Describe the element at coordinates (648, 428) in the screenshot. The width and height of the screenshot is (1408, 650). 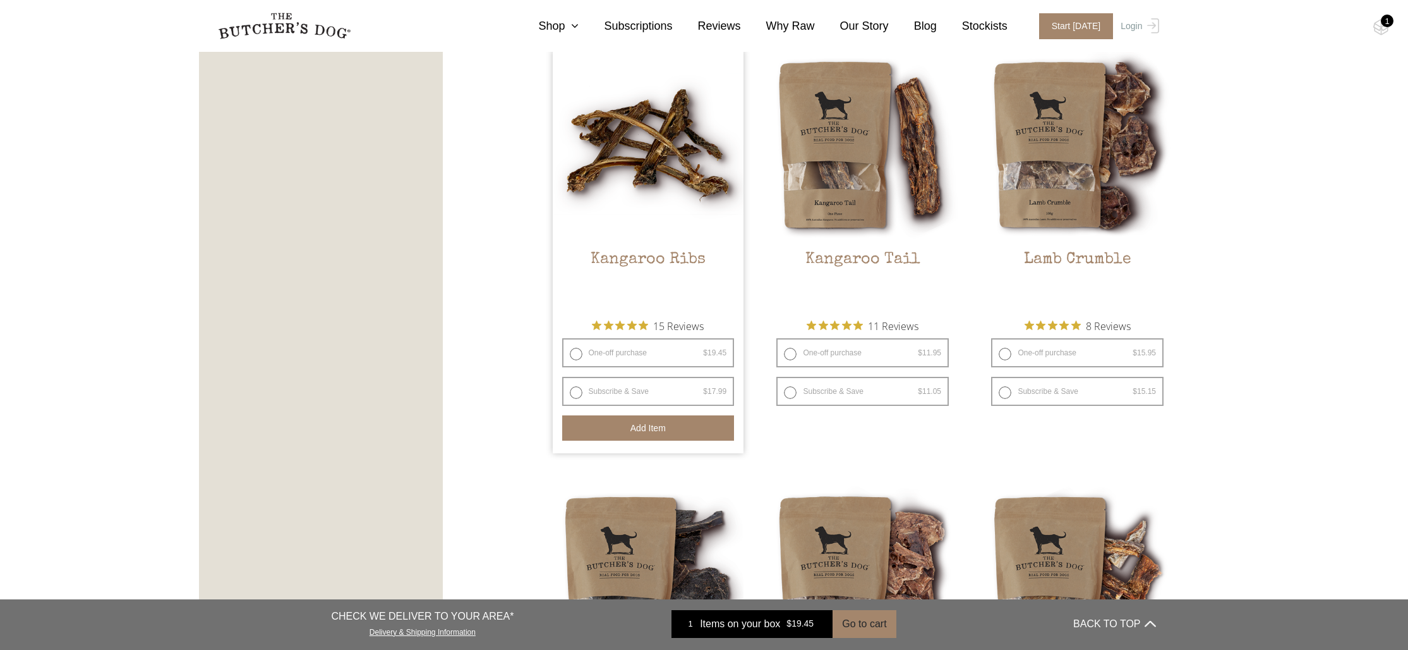
I see `button: Add item` at that location.